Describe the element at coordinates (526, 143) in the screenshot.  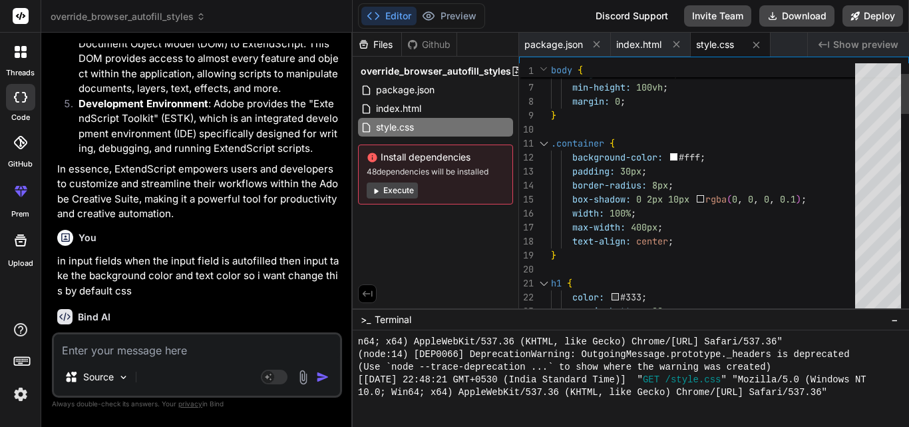
I see `div: 11` at that location.